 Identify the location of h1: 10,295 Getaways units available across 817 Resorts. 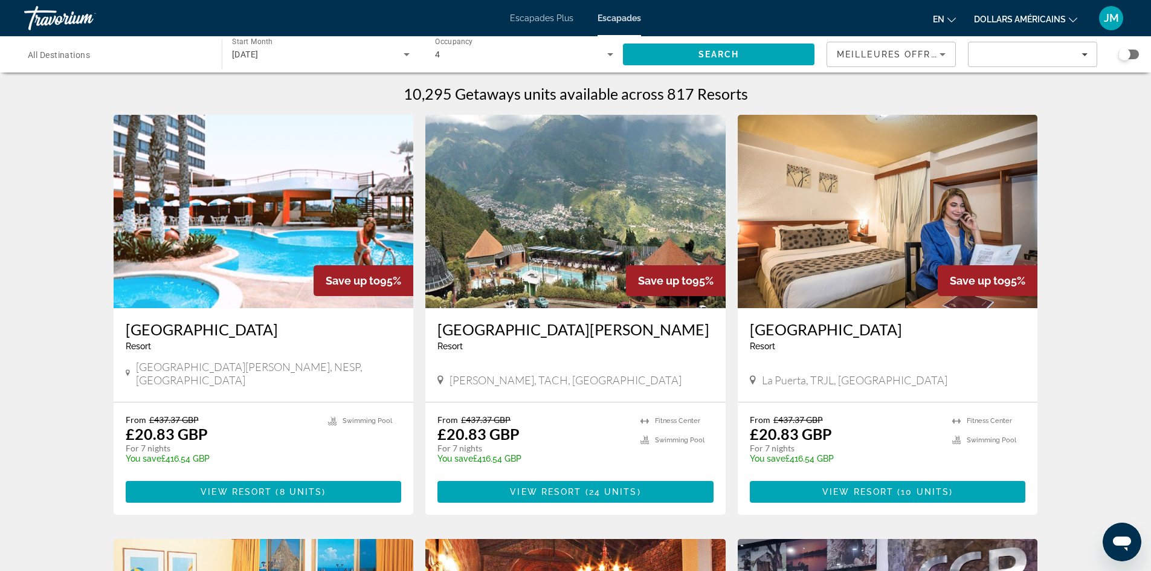
(576, 94).